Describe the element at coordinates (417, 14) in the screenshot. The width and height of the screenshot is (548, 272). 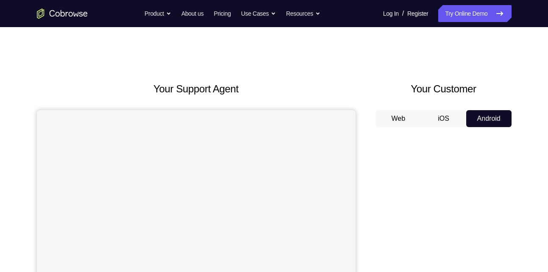
I see `a: Register` at that location.